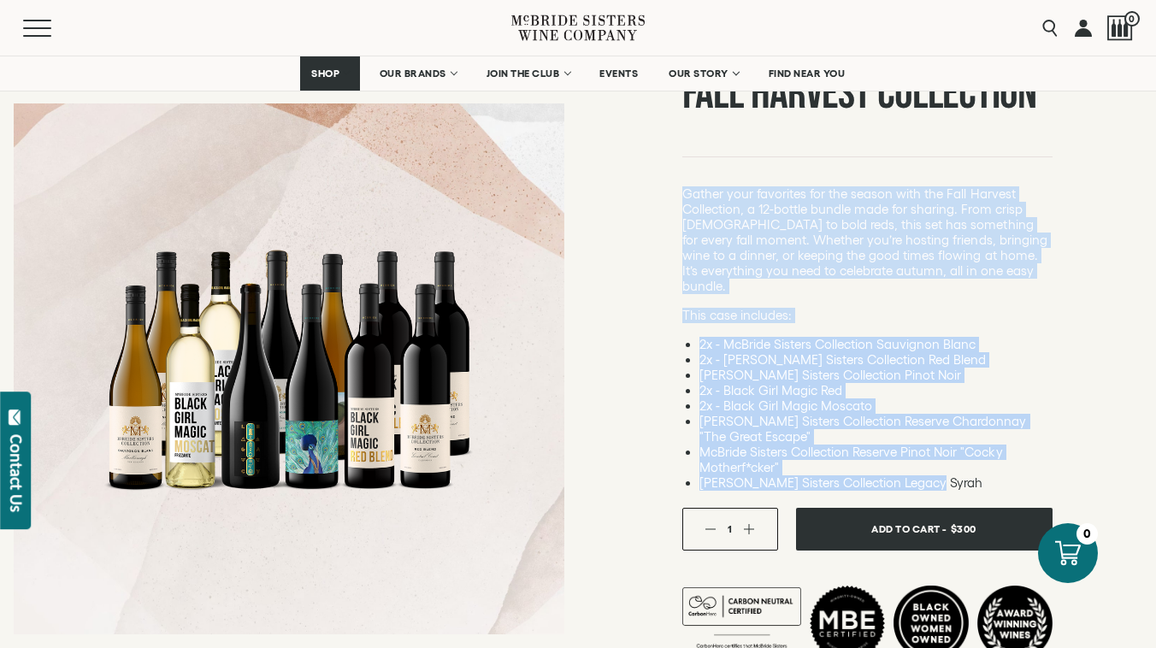  What do you see at coordinates (417, 74) in the screenshot?
I see `a: OUR BRANDS` at bounding box center [417, 74].